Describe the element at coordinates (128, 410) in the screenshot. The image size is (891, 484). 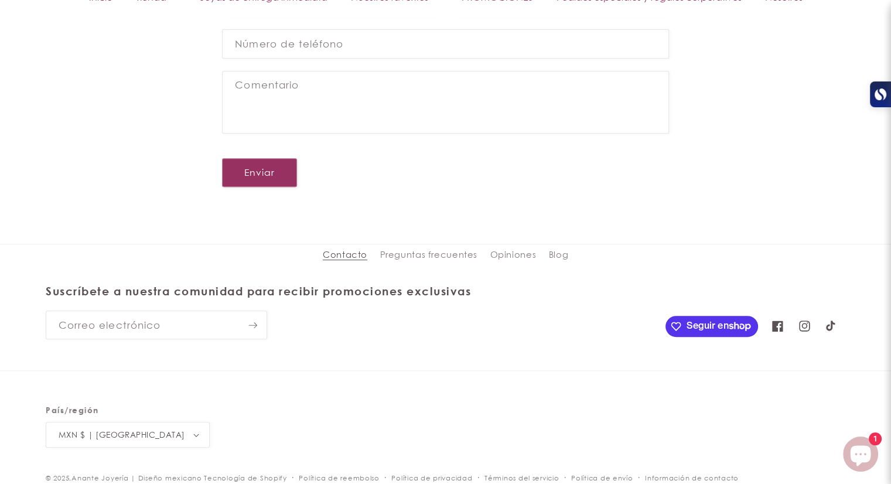
I see `h2: País/región` at that location.